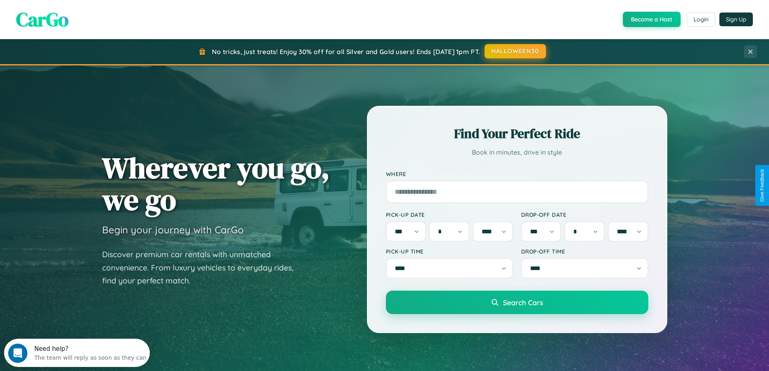 The width and height of the screenshot is (769, 371). I want to click on h1: Wherever you go, we go, so click(216, 184).